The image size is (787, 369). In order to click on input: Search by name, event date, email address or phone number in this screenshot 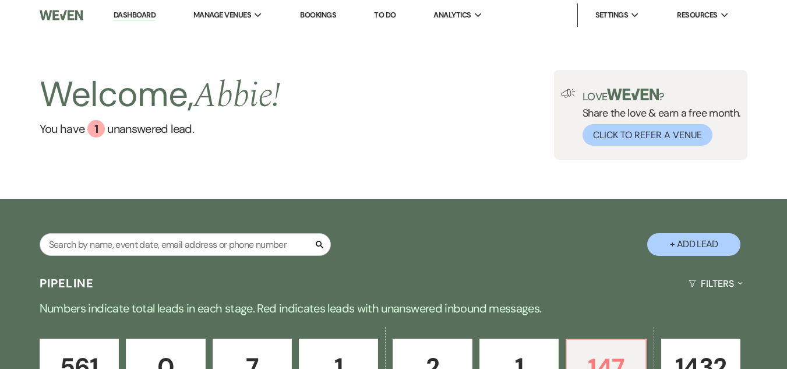, I will do `click(185, 244)`.